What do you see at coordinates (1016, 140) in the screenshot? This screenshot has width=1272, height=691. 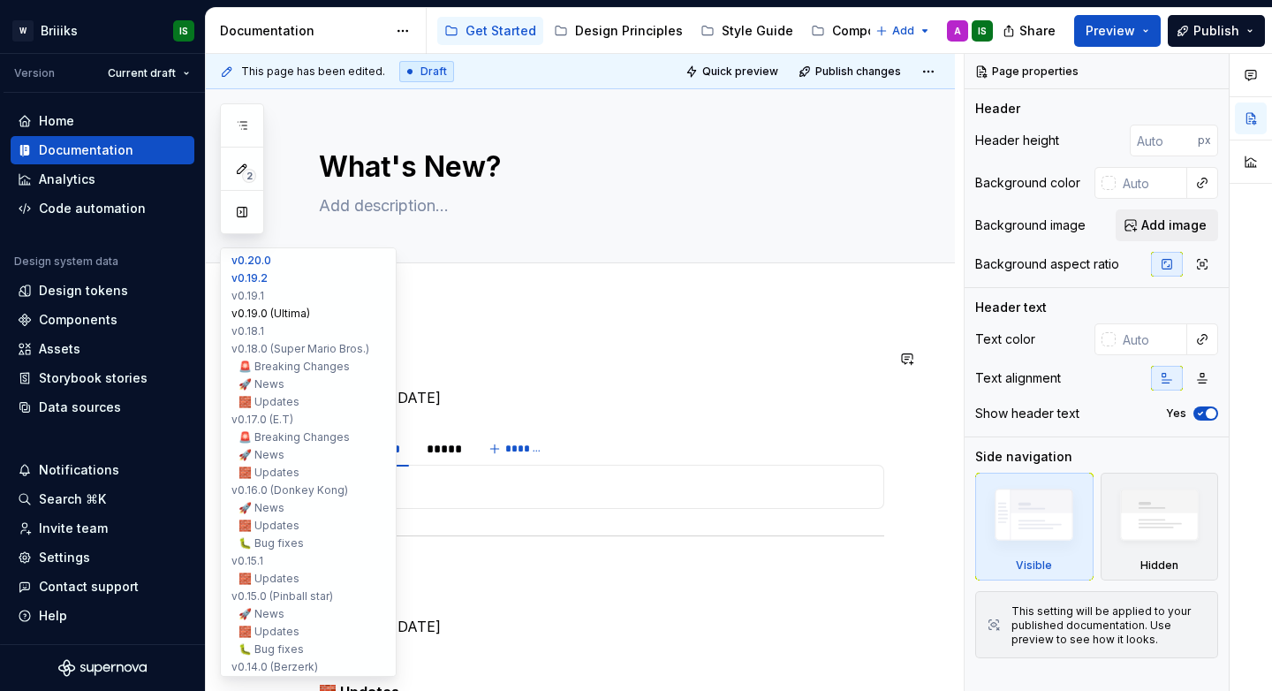 I see `div: Header height` at bounding box center [1016, 140].